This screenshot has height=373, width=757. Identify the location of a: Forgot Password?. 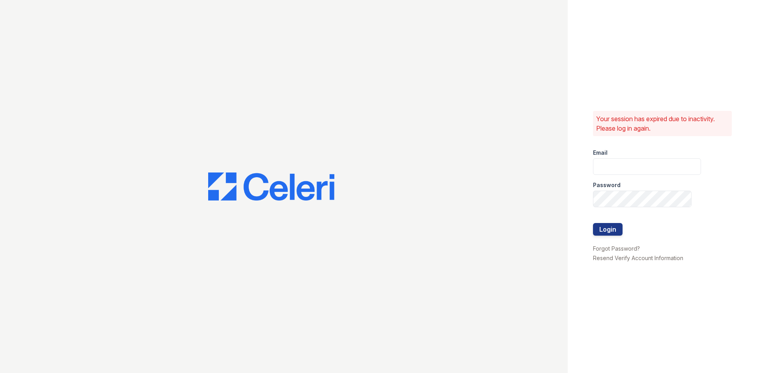
(616, 248).